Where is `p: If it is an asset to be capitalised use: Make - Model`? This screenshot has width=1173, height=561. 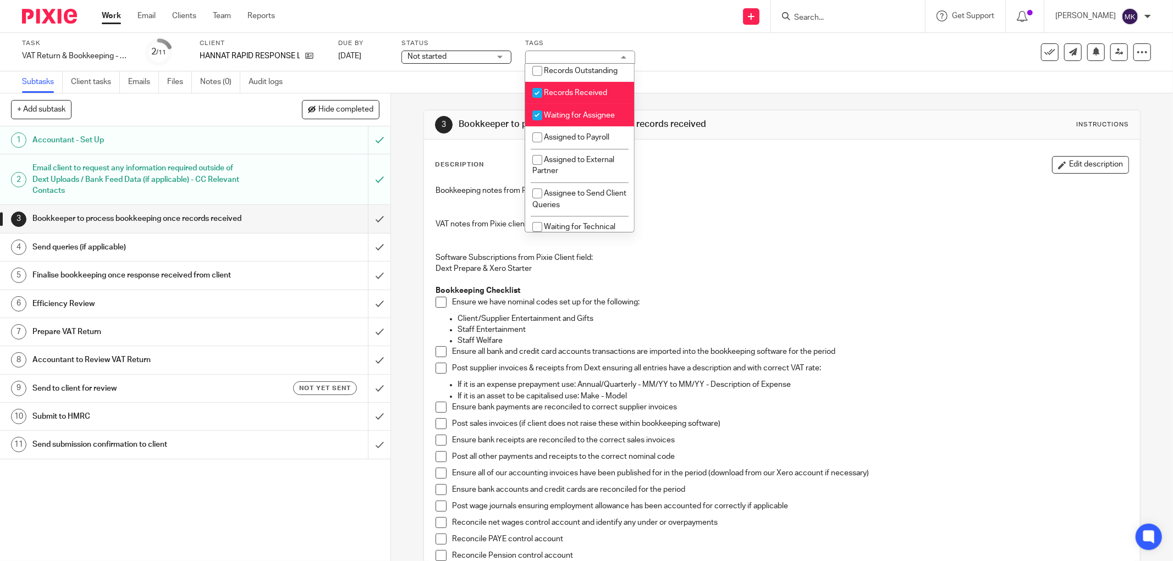 p: If it is an asset to be capitalised use: Make - Model is located at coordinates (793, 396).